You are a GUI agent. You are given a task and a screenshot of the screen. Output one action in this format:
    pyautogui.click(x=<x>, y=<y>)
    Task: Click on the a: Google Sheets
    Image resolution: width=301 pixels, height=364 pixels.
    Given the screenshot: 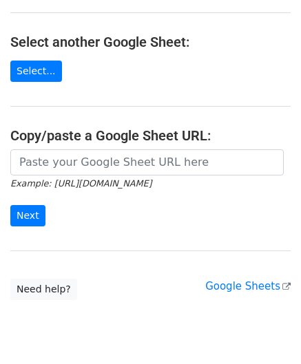 What is the action you would take?
    pyautogui.click(x=248, y=286)
    